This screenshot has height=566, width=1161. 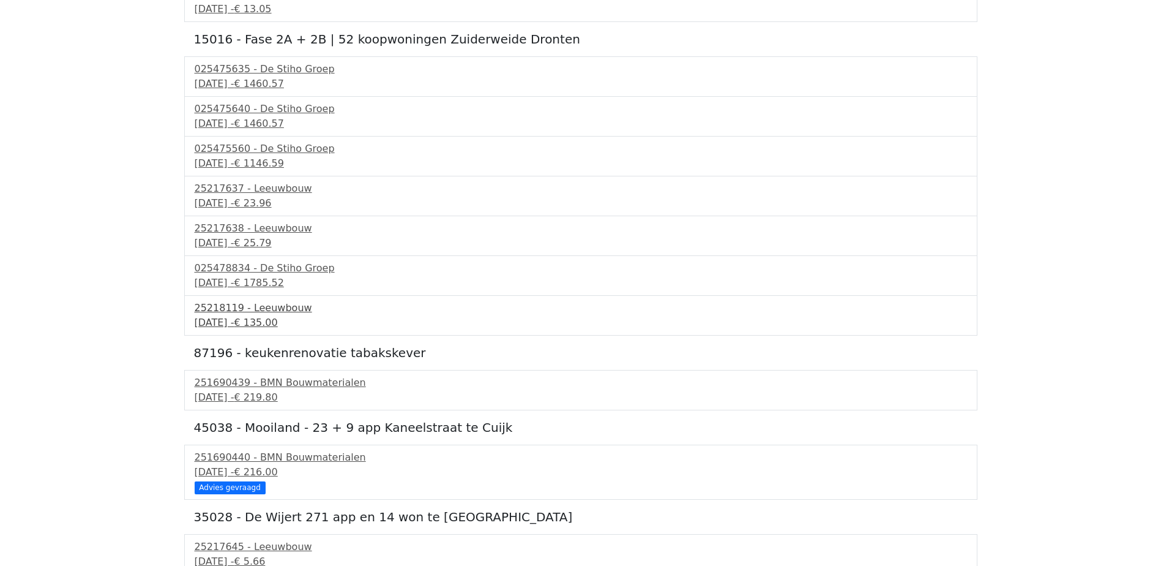 I want to click on div: 025475640 - De Stiho Groep, so click(x=581, y=109).